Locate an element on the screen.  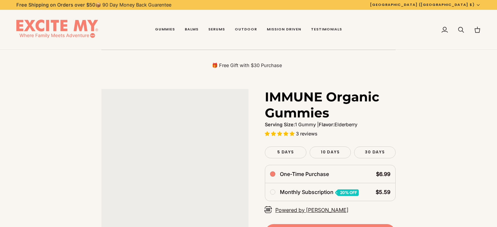
a: Balms is located at coordinates (192, 30).